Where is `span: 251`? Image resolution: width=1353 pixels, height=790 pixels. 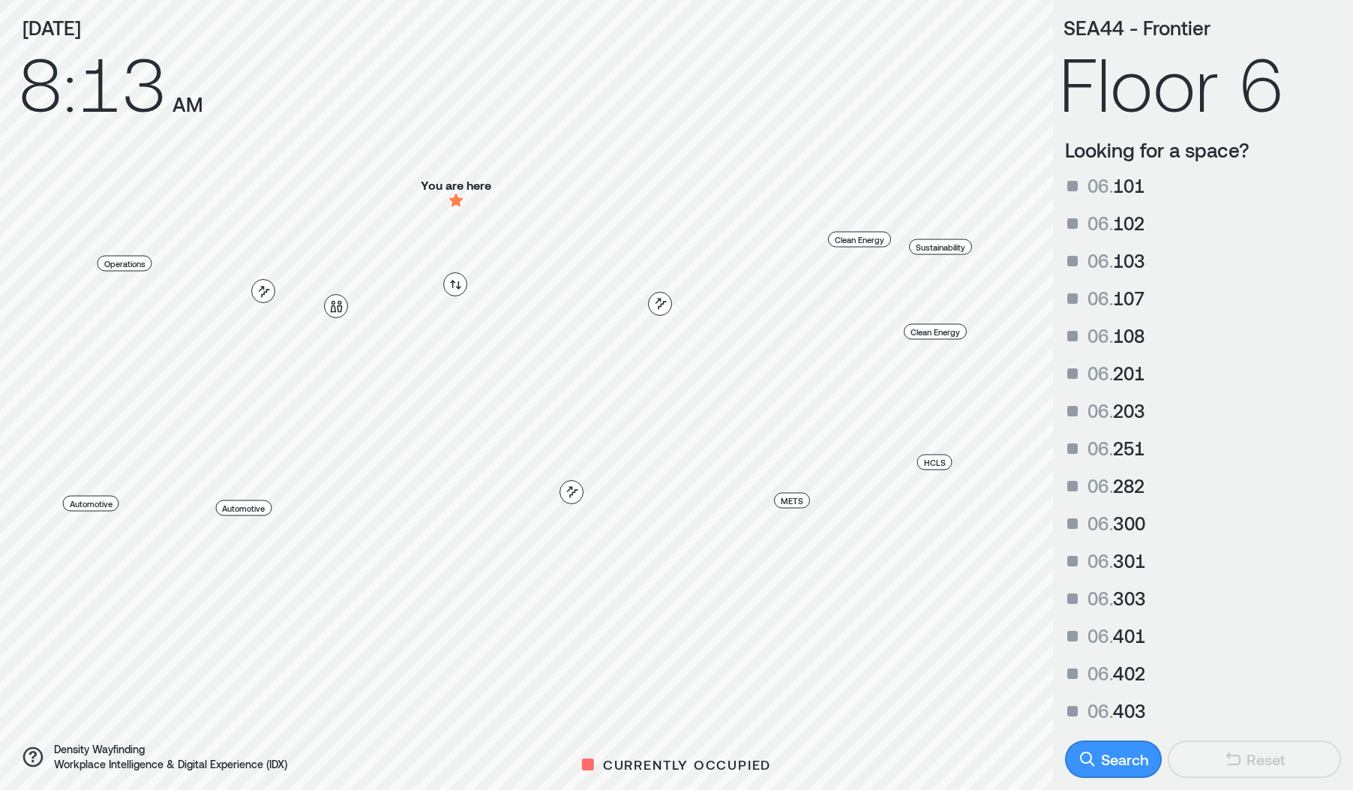
span: 251 is located at coordinates (1129, 448).